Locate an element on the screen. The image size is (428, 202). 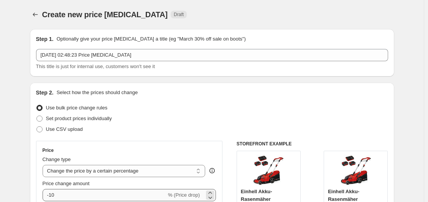
p: Select how the prices should change is located at coordinates (97, 93).